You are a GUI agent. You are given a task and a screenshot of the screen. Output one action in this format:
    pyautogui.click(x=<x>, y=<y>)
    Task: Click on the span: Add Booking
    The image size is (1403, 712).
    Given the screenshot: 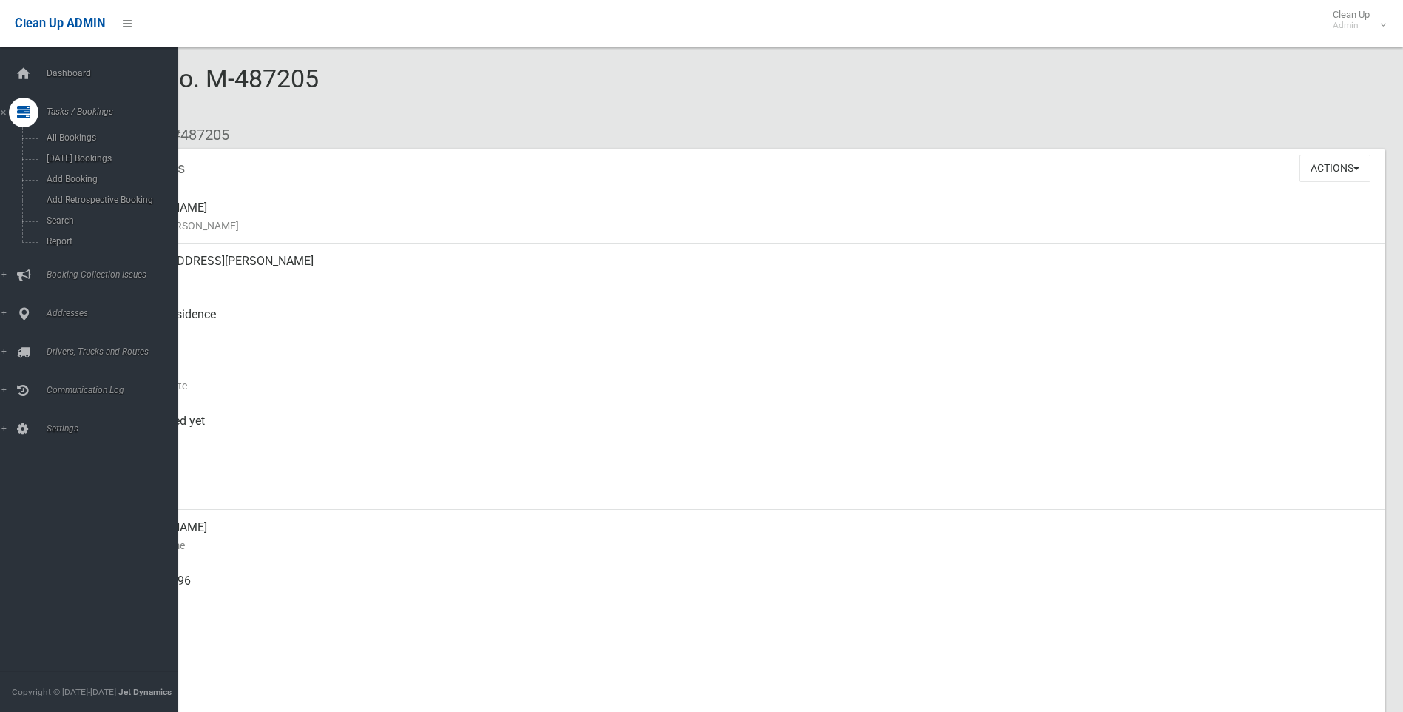 What is the action you would take?
    pyautogui.click(x=109, y=179)
    